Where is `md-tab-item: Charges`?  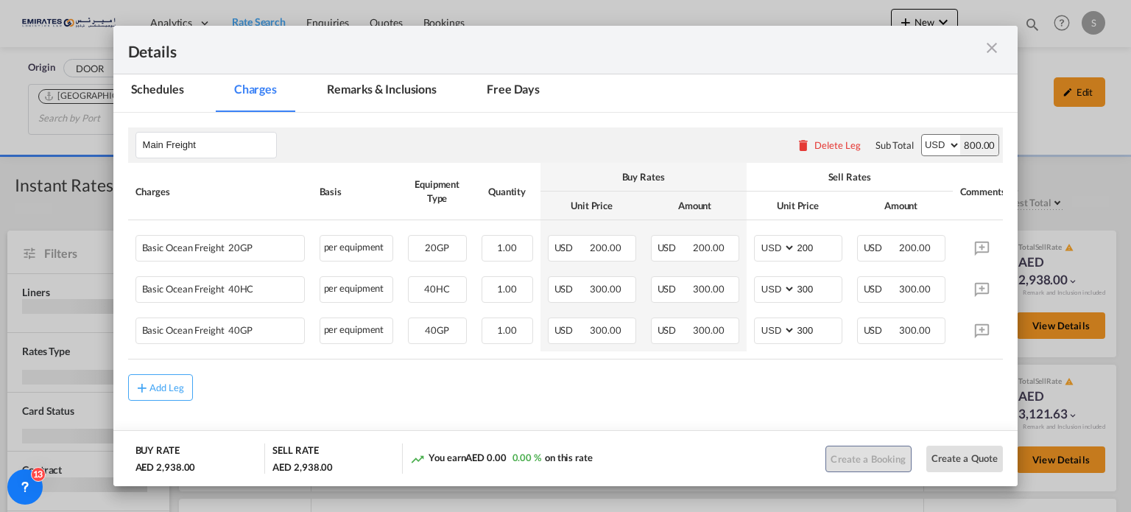 md-tab-item: Charges is located at coordinates (256, 91).